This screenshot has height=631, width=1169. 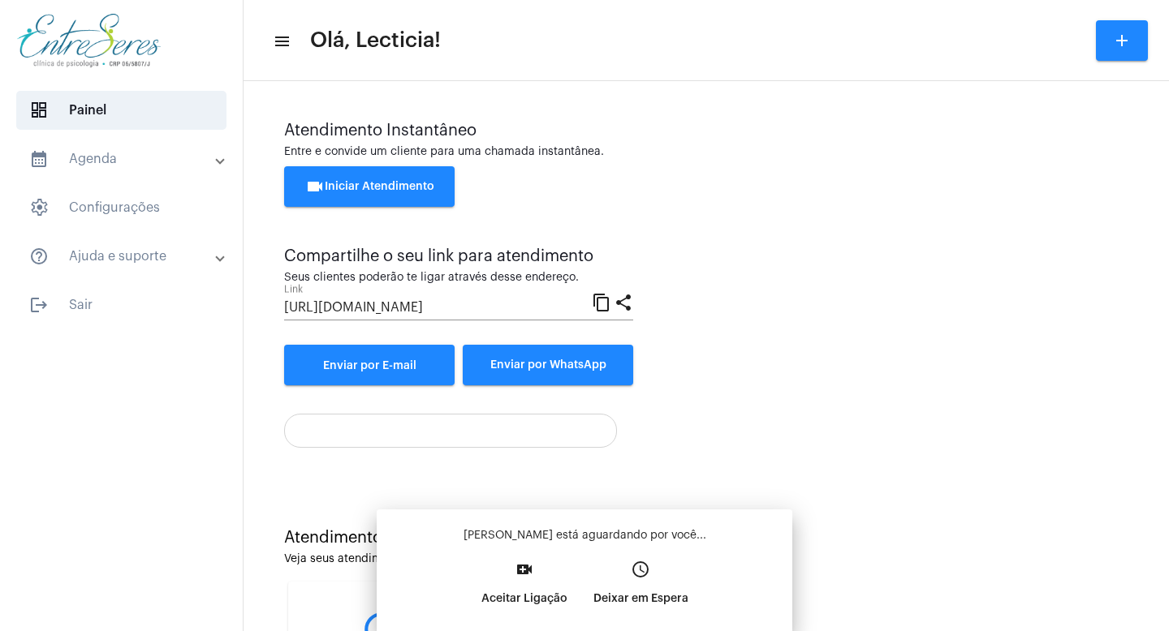 What do you see at coordinates (706, 131) in the screenshot?
I see `div: Atendimento Instantâneo` at bounding box center [706, 131].